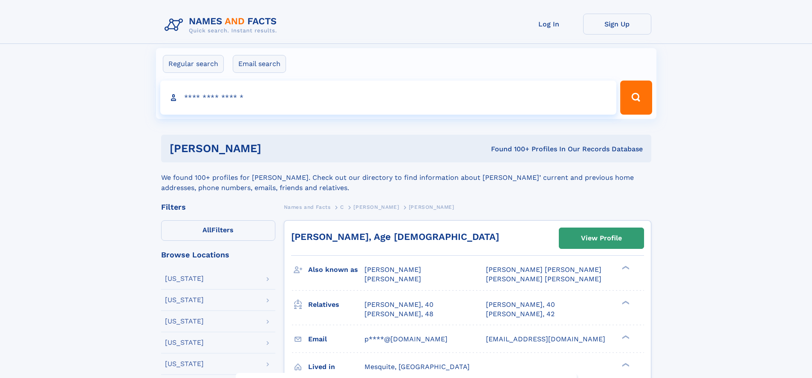  I want to click on div: Filters, so click(218, 207).